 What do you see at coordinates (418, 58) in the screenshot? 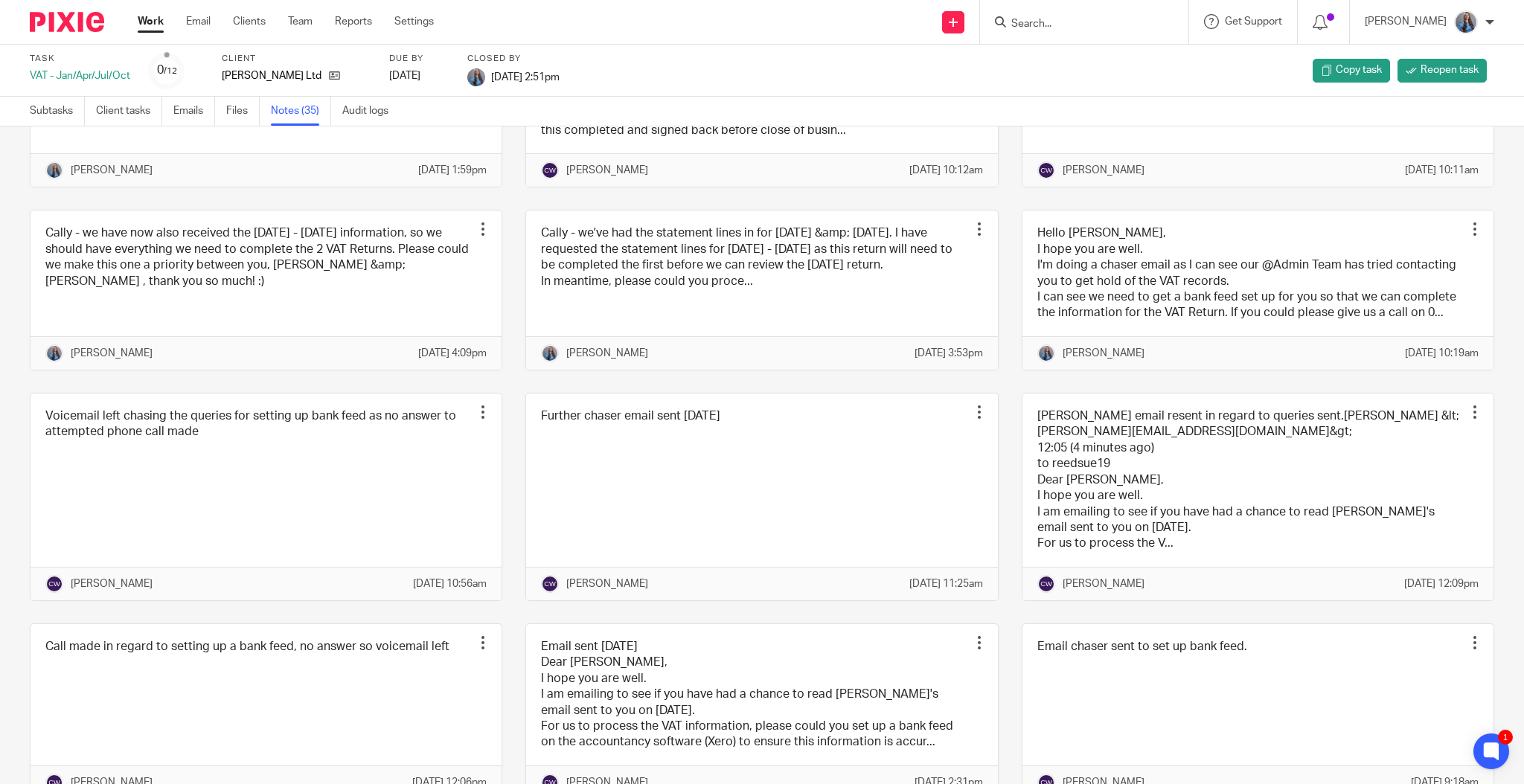
I see `label: Due by` at bounding box center [418, 58].